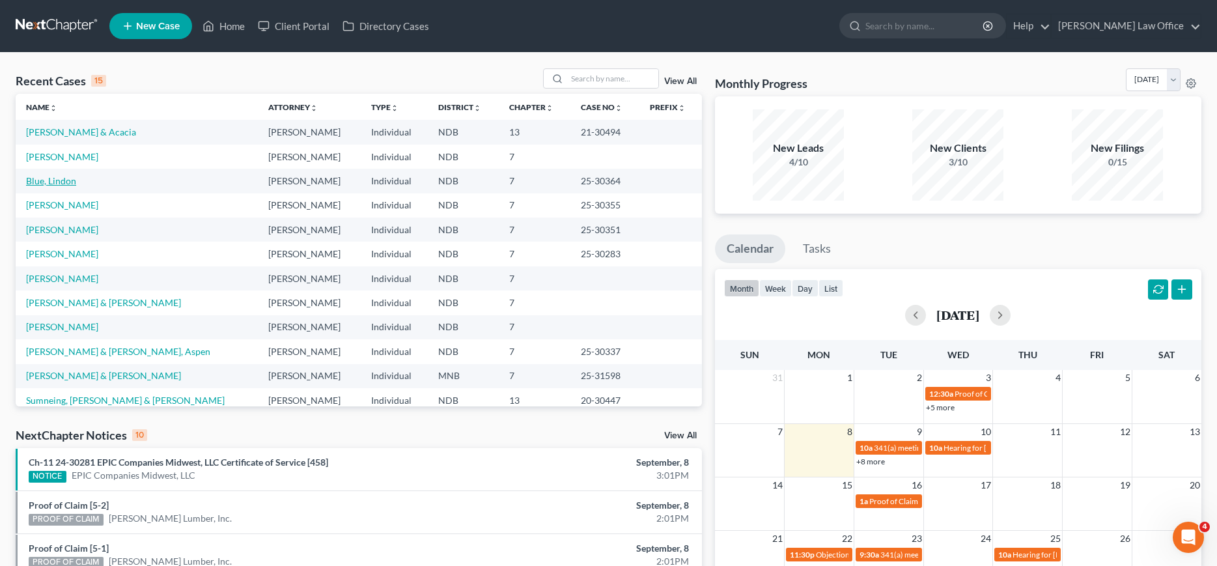 This screenshot has width=1217, height=566. Describe the element at coordinates (68, 548) in the screenshot. I see `a: Proof of Claim [5-1]` at that location.